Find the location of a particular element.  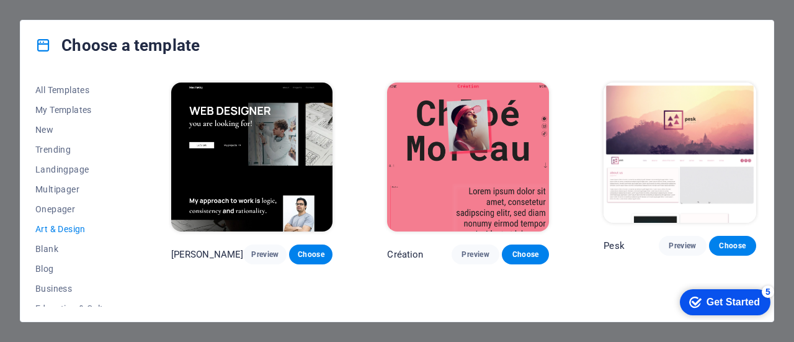

div: Get Started is located at coordinates (63, 19).